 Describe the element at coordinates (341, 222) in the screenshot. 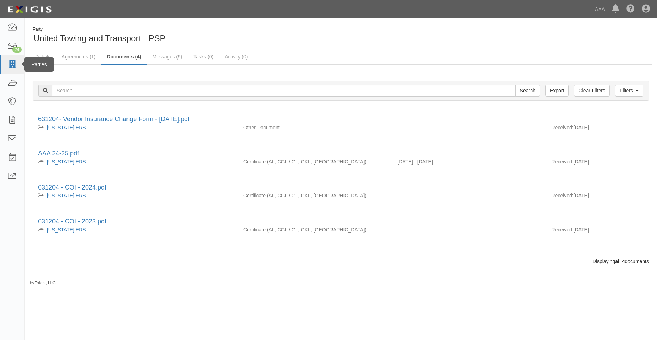

I see `div: 631204 - COI - 2023.pdf` at that location.